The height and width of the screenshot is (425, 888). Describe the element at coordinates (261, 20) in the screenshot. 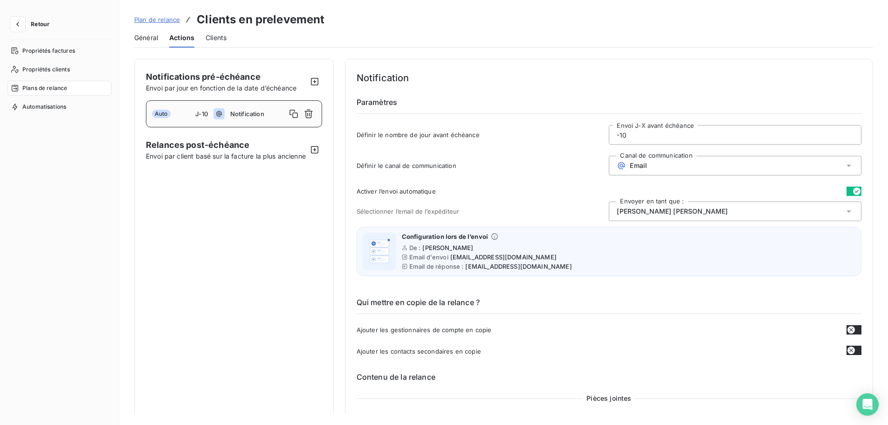

I see `h3: Clients en prelevement` at that location.